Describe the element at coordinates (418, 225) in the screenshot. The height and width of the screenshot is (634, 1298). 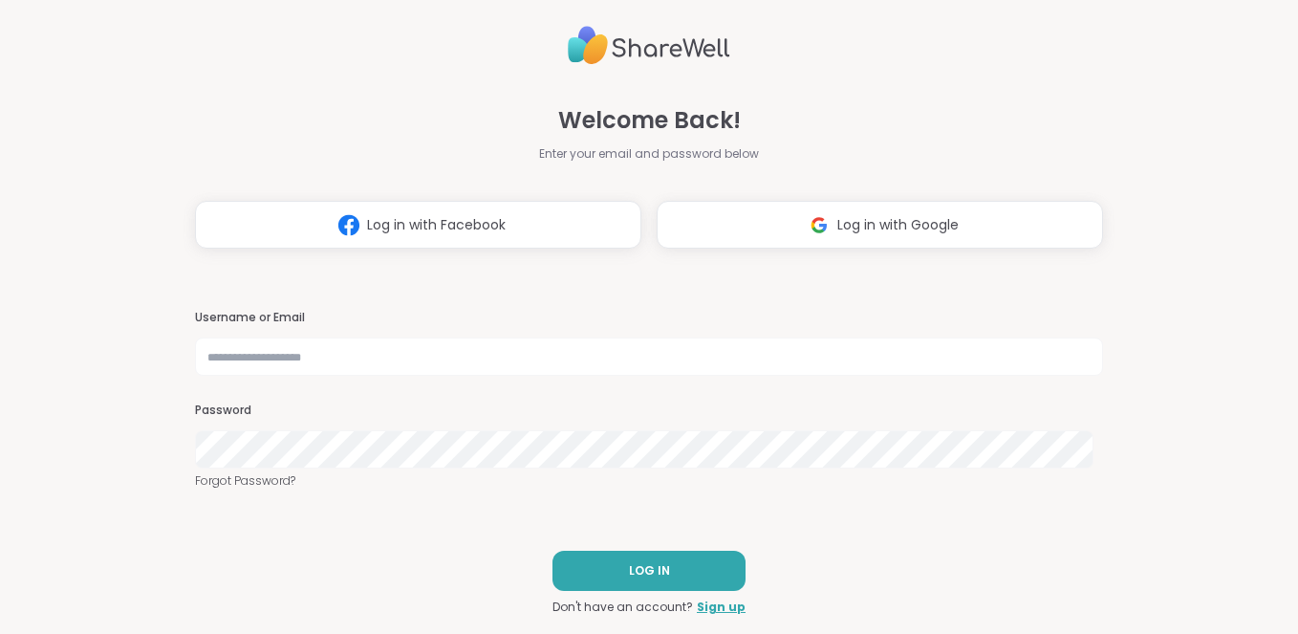
I see `button: Log in with Facebook` at that location.